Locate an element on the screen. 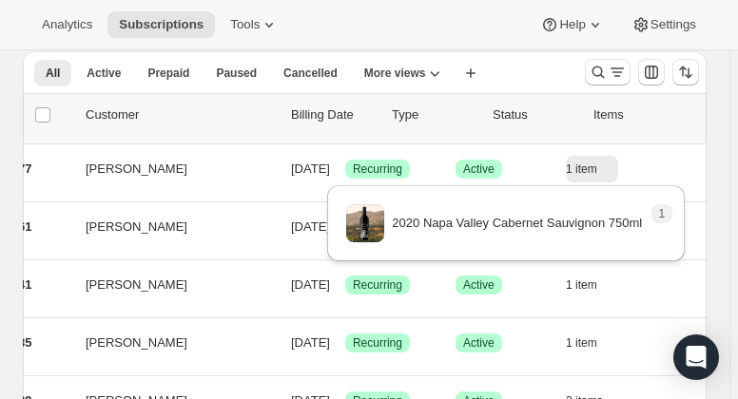 The height and width of the screenshot is (399, 738). div: Type is located at coordinates (434, 115).